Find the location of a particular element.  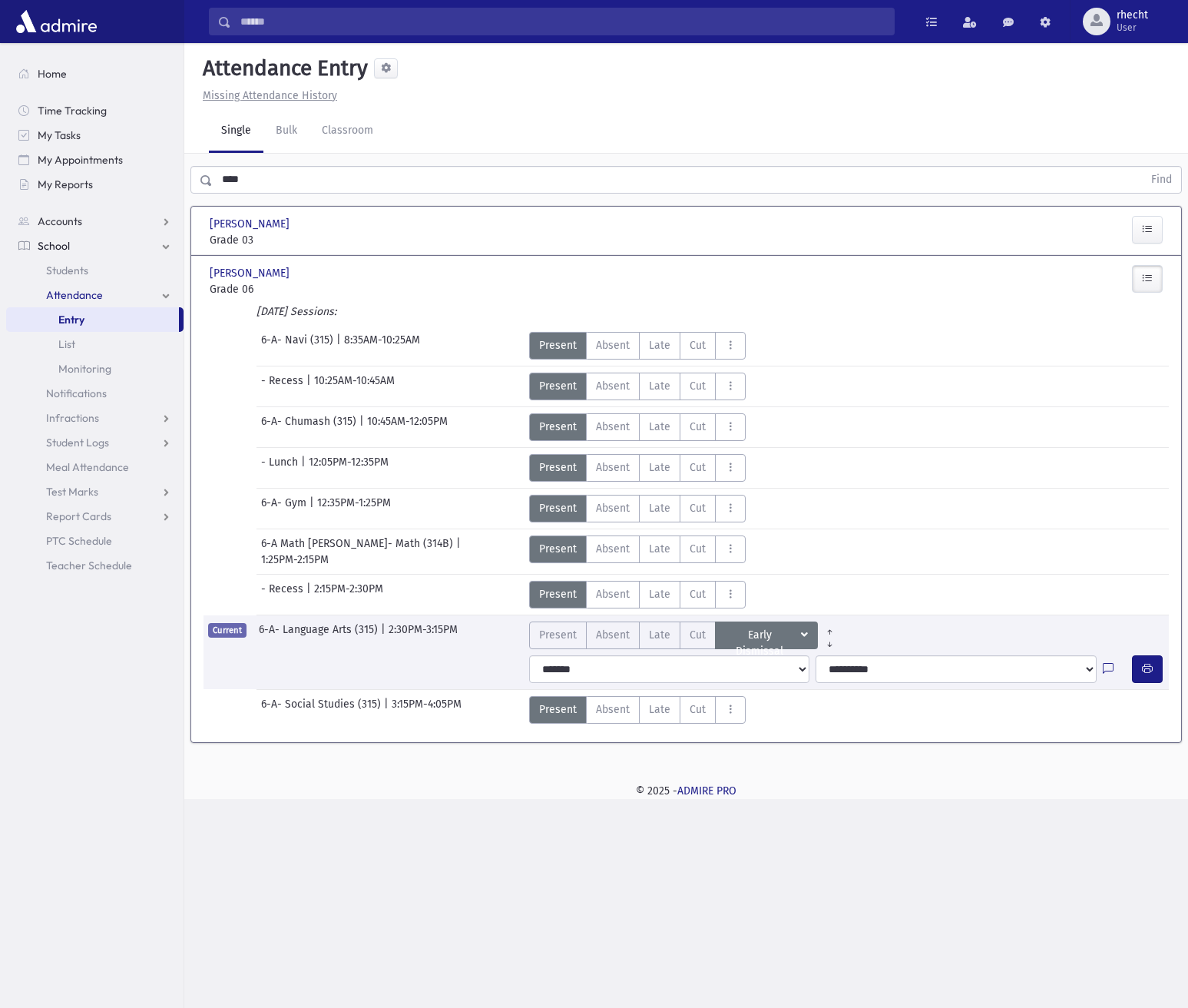

span: 6-A- Language Arts (315) is located at coordinates (320, 635).